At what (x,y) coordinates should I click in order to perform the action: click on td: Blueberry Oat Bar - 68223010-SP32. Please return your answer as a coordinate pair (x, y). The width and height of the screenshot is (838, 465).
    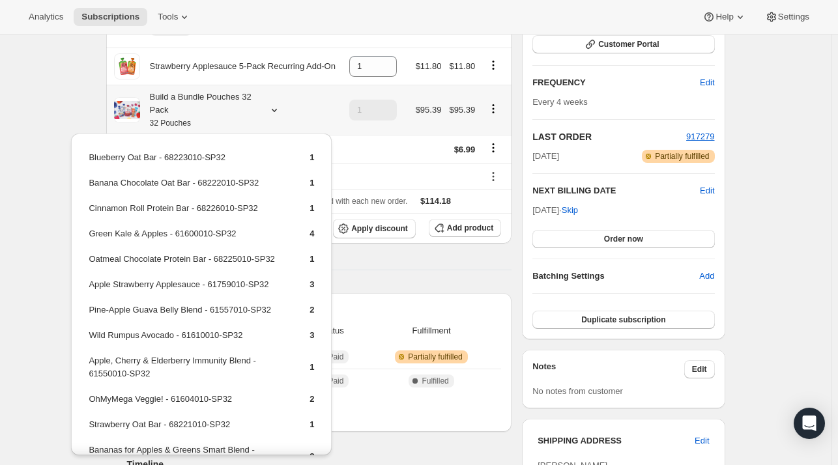
    Looking at the image, I should click on (188, 162).